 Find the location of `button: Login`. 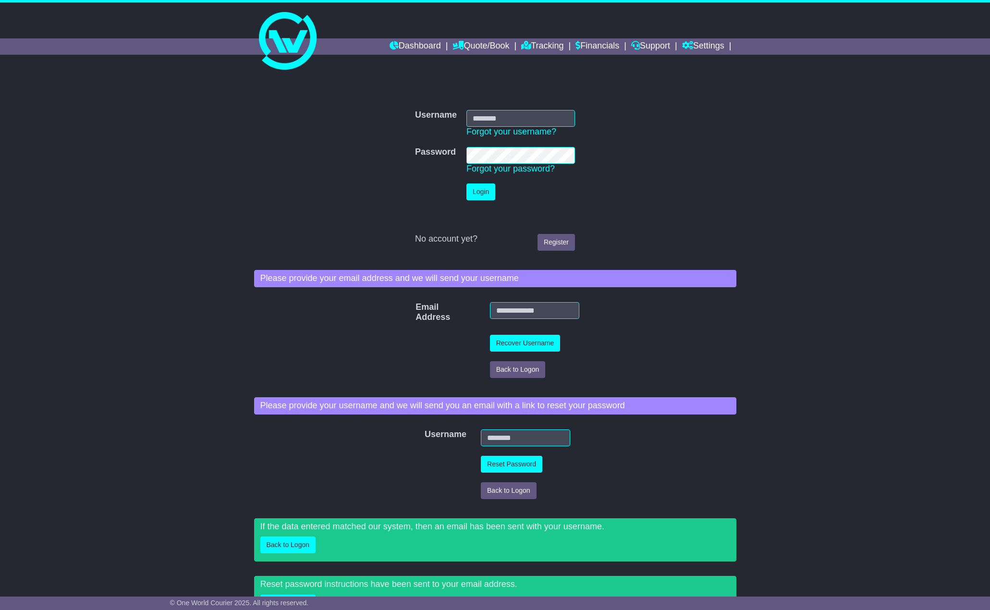

button: Login is located at coordinates (481, 192).